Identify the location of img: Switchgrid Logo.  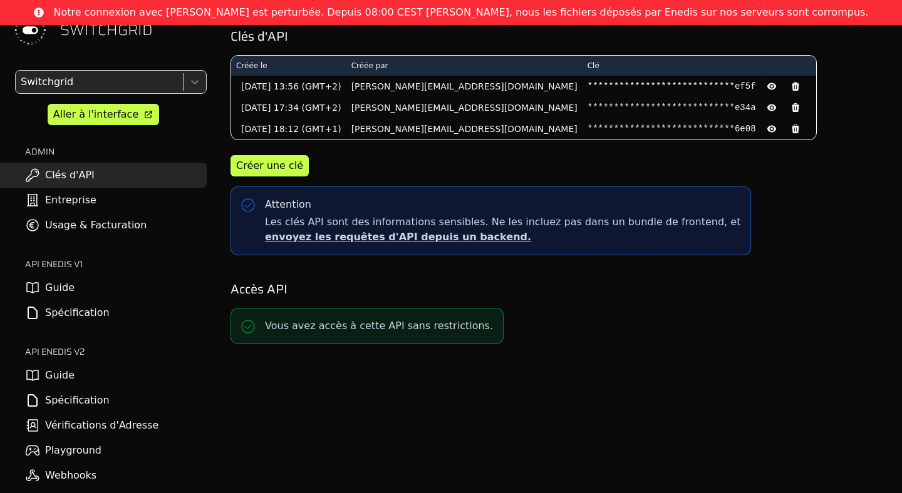
(30, 30).